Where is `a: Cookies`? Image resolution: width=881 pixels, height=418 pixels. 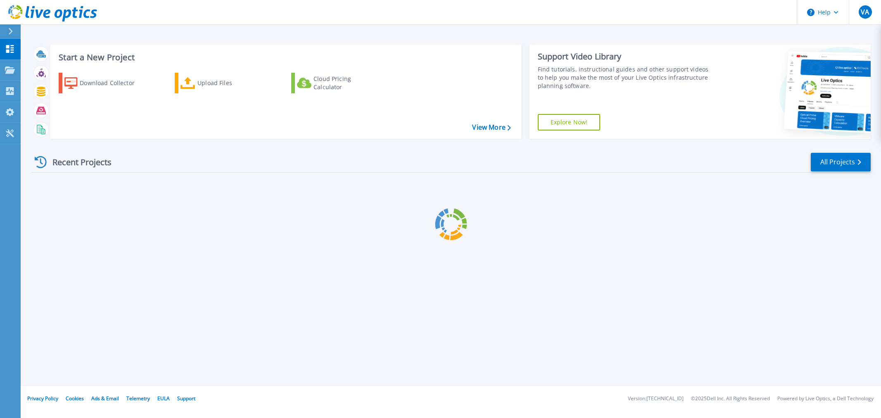 a: Cookies is located at coordinates (75, 398).